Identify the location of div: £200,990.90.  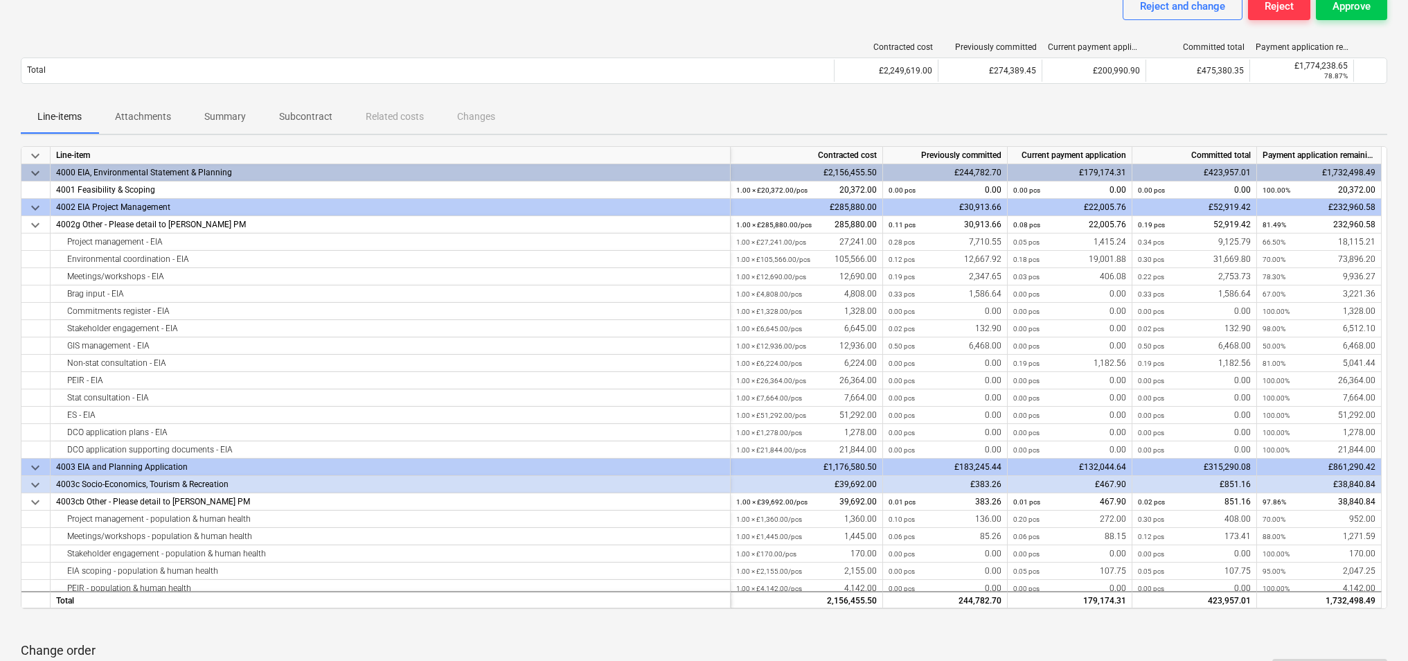
(1094, 71).